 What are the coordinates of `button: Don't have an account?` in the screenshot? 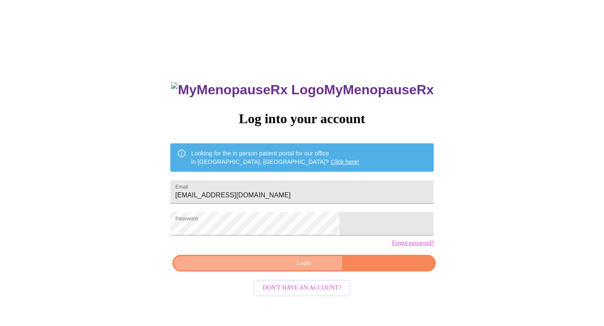 It's located at (302, 288).